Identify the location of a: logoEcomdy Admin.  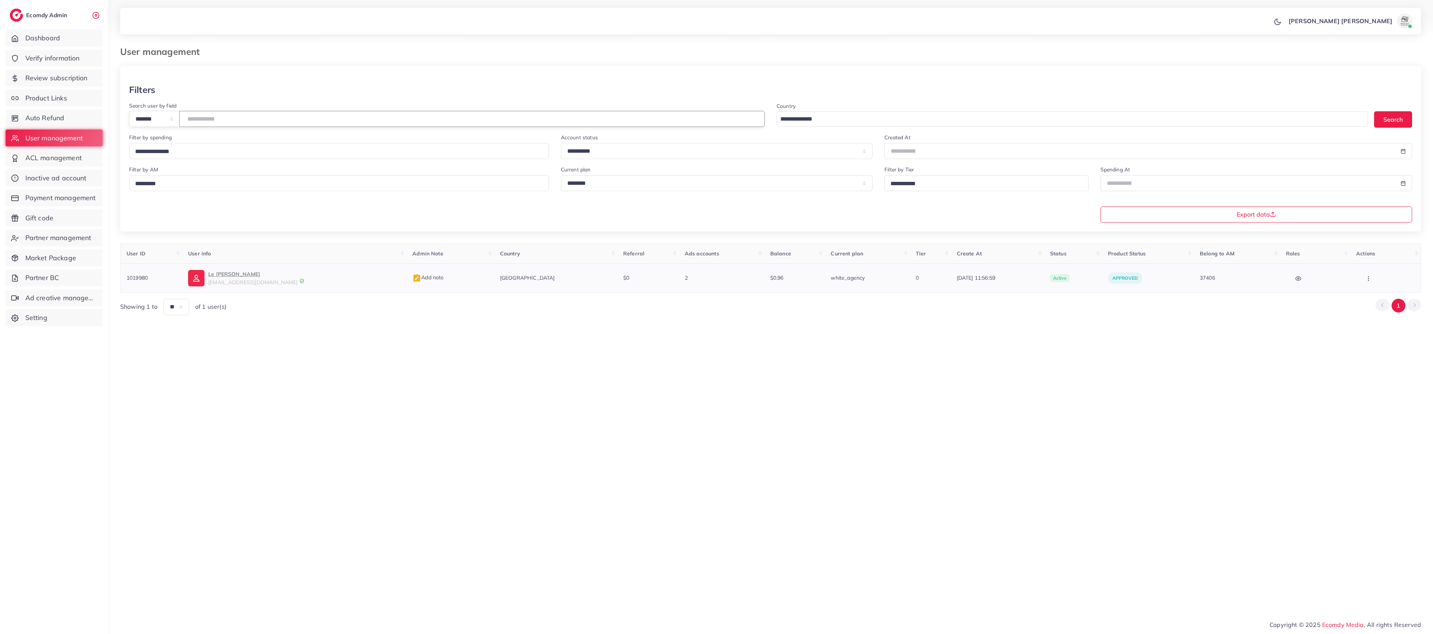
(39, 15).